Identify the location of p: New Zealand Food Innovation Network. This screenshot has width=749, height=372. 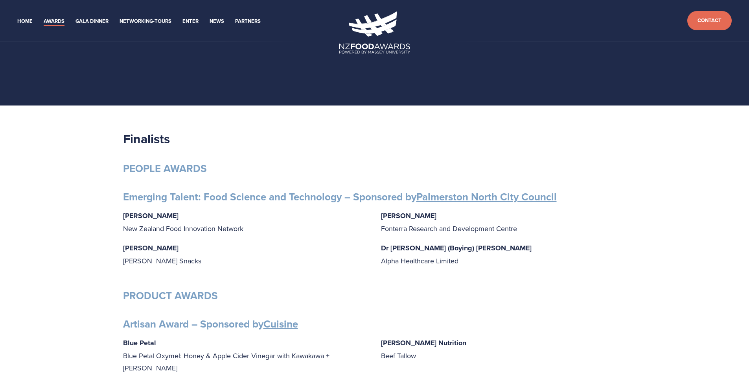
(246, 222).